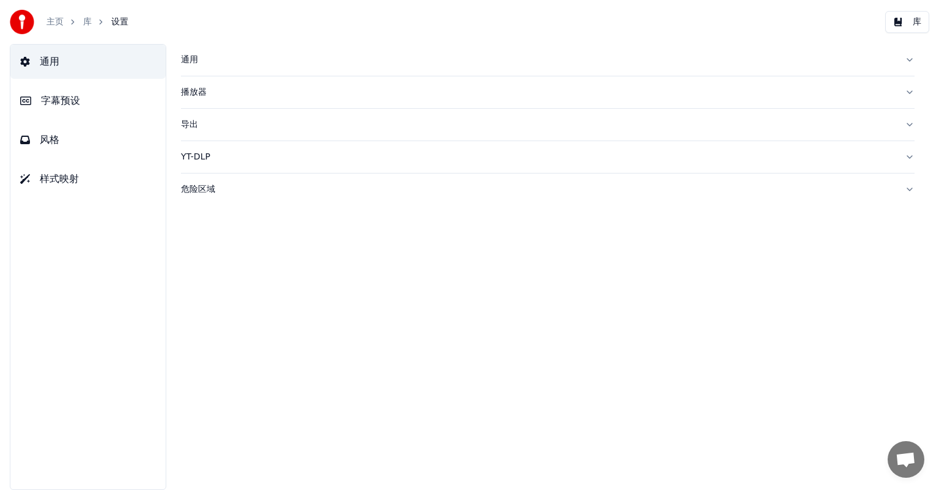 This screenshot has width=939, height=490. I want to click on span: 通用, so click(50, 62).